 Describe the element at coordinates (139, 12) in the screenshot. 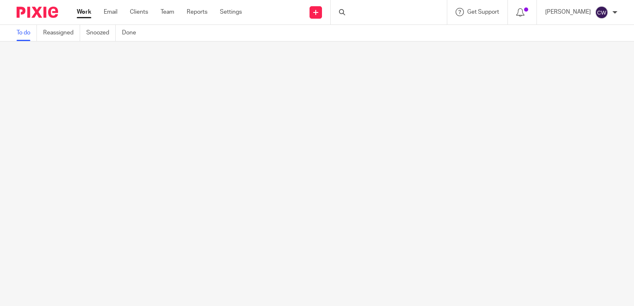

I see `a: Clients` at that location.